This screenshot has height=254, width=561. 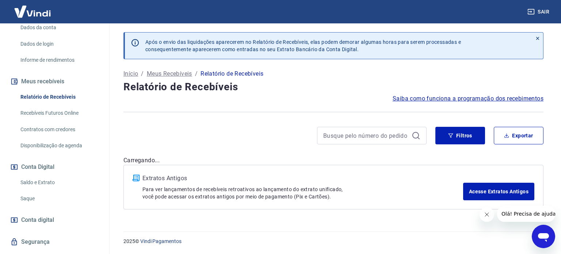 What do you see at coordinates (498, 191) in the screenshot?
I see `a: Acesse Extratos Antigos` at bounding box center [498, 191].